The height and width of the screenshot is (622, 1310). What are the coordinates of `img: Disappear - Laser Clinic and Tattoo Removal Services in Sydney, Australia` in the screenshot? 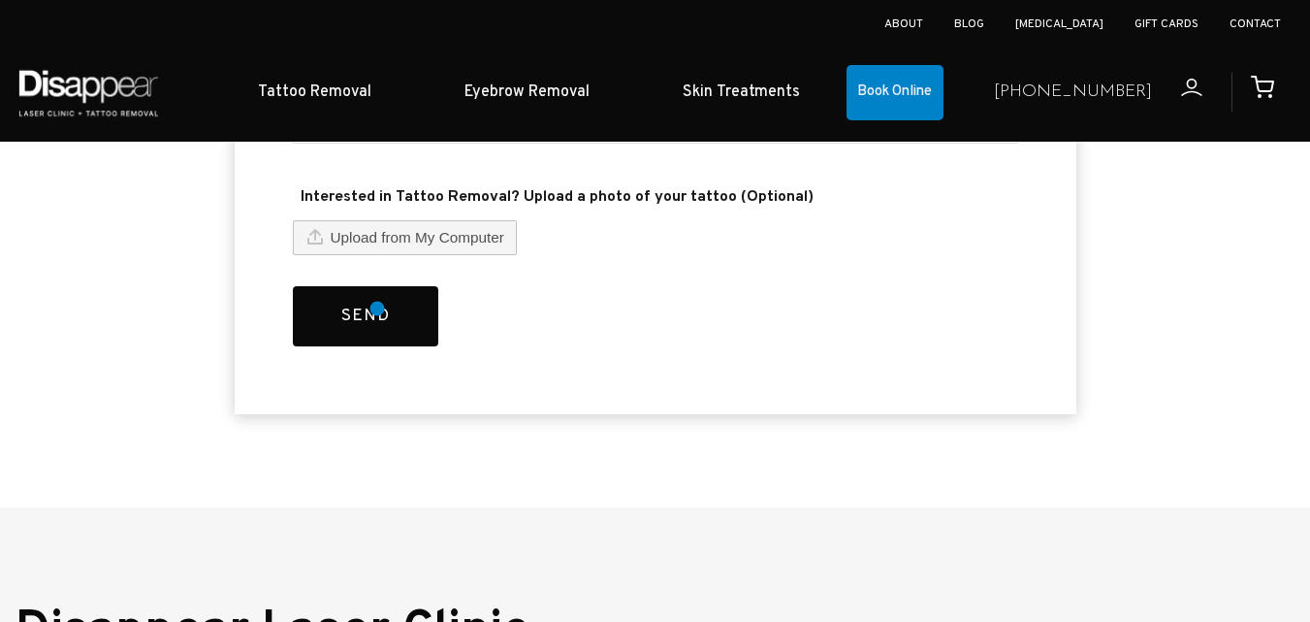 It's located at (88, 92).